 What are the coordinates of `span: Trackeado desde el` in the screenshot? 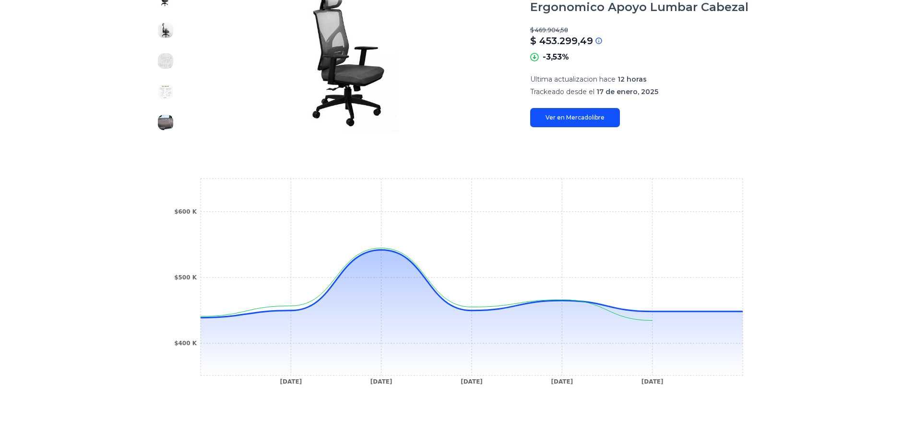 It's located at (562, 92).